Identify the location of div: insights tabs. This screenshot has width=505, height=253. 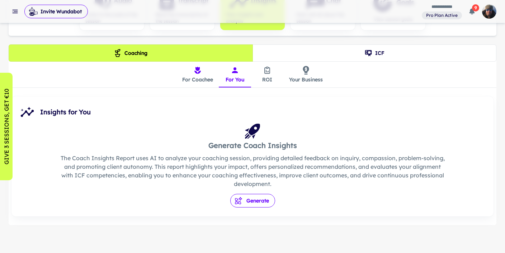
(252, 75).